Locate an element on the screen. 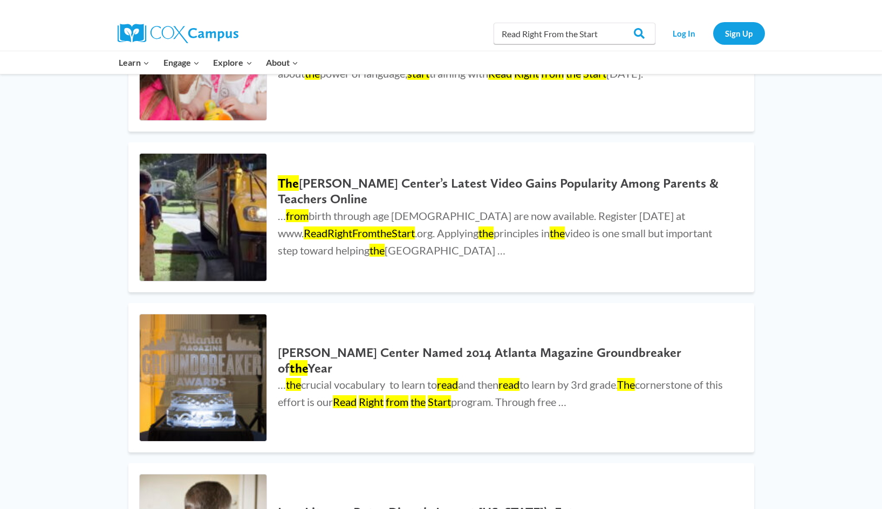 The image size is (882, 509). button: Child menu of About is located at coordinates (282, 63).